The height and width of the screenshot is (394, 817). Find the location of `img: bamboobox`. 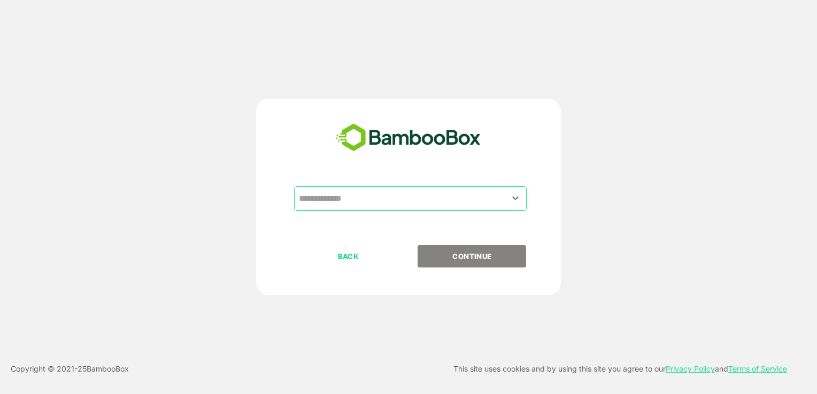

img: bamboobox is located at coordinates (408, 138).